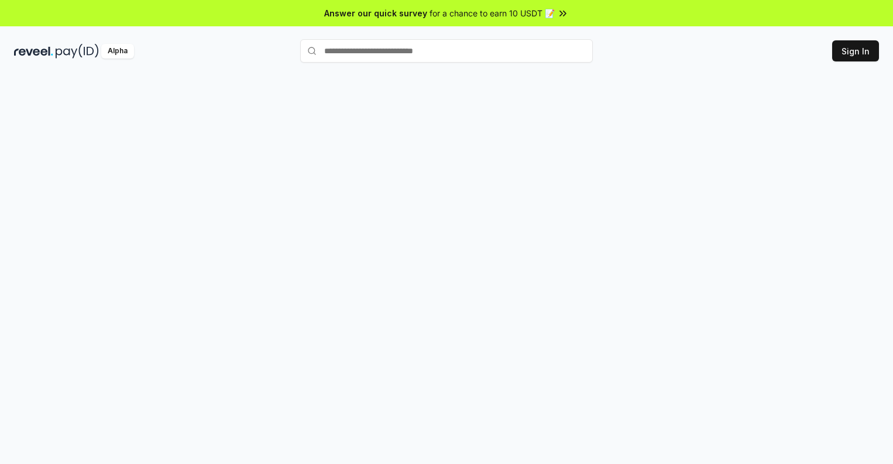 The height and width of the screenshot is (464, 893). Describe the element at coordinates (33, 51) in the screenshot. I see `img: reveel_dark` at that location.